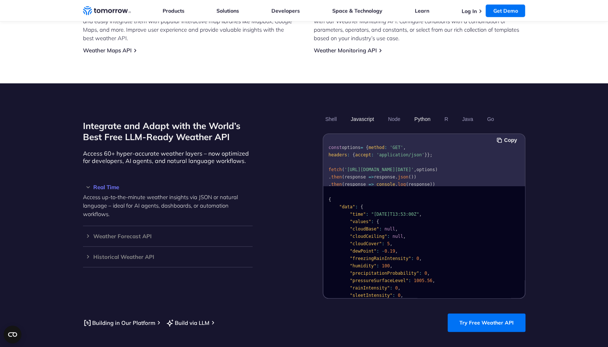 The height and width of the screenshot is (347, 608). What do you see at coordinates (119, 323) in the screenshot?
I see `a: Building in Our Platform` at bounding box center [119, 323].